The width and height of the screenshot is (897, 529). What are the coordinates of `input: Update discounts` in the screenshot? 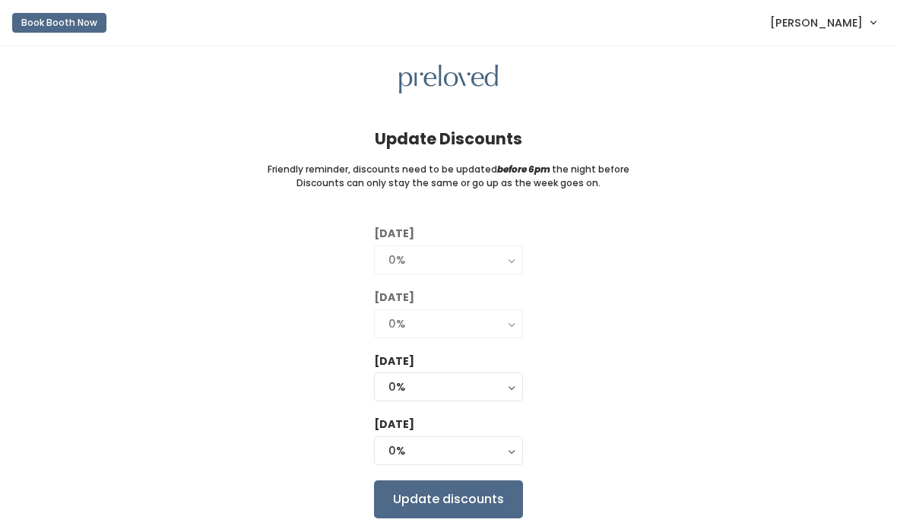 It's located at (448, 499).